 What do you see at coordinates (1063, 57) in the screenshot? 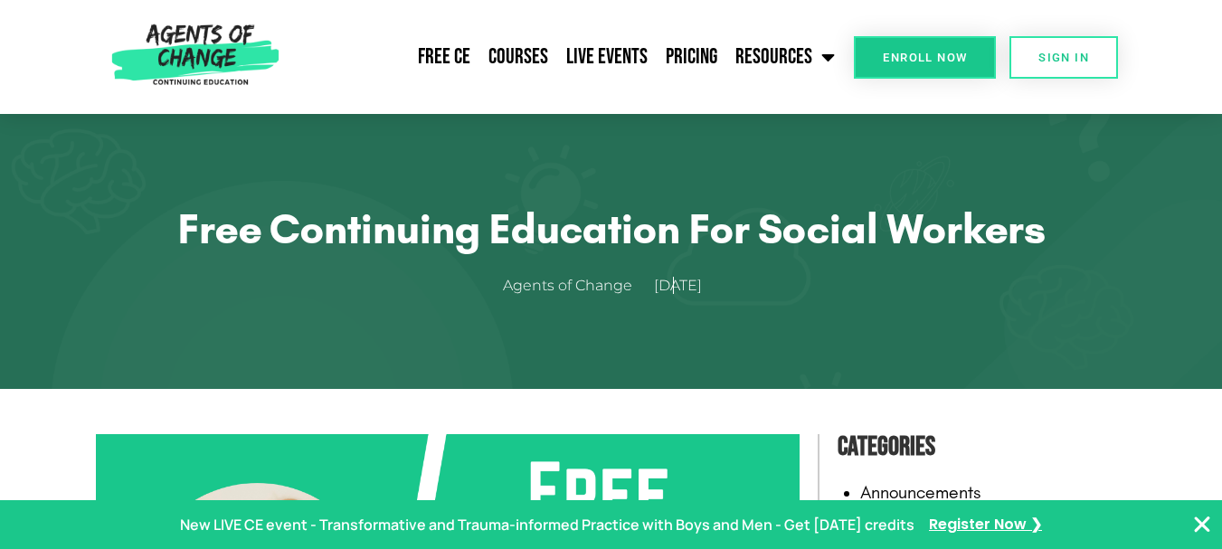
I see `span: SIGN IN` at bounding box center [1063, 57].